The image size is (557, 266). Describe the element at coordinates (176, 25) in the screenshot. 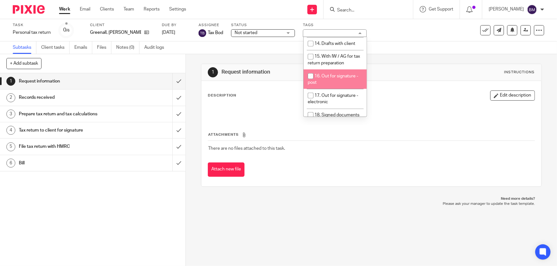

I see `label: Due by` at that location.